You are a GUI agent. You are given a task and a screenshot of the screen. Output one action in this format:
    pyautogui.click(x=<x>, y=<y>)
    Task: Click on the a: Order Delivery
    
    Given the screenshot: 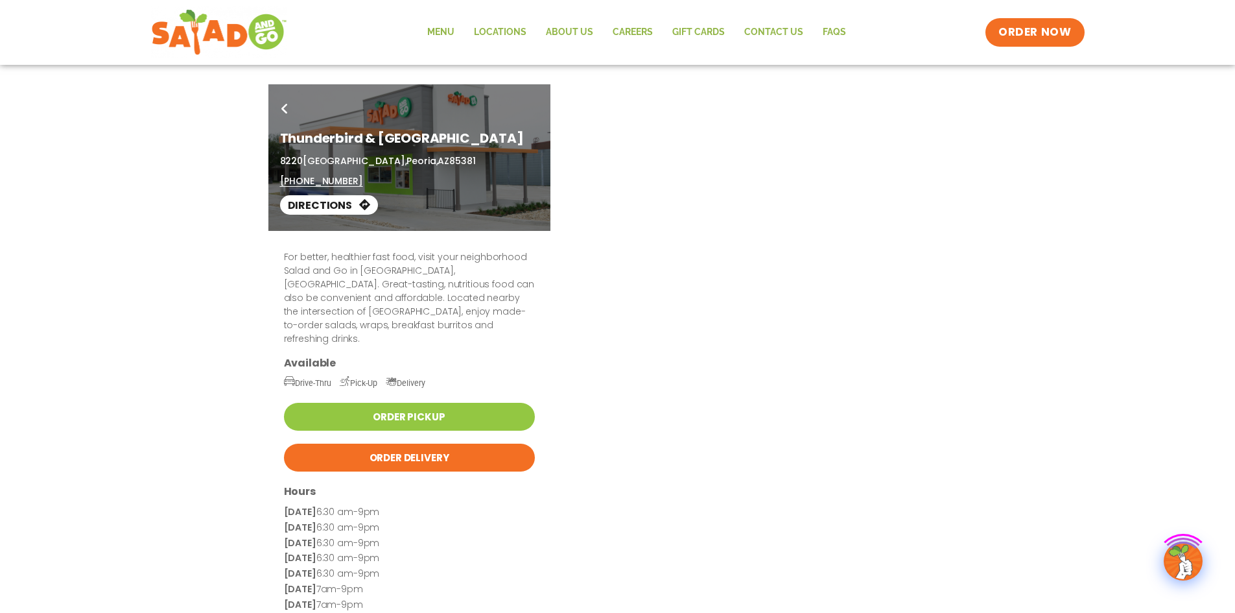 What is the action you would take?
    pyautogui.click(x=409, y=457)
    